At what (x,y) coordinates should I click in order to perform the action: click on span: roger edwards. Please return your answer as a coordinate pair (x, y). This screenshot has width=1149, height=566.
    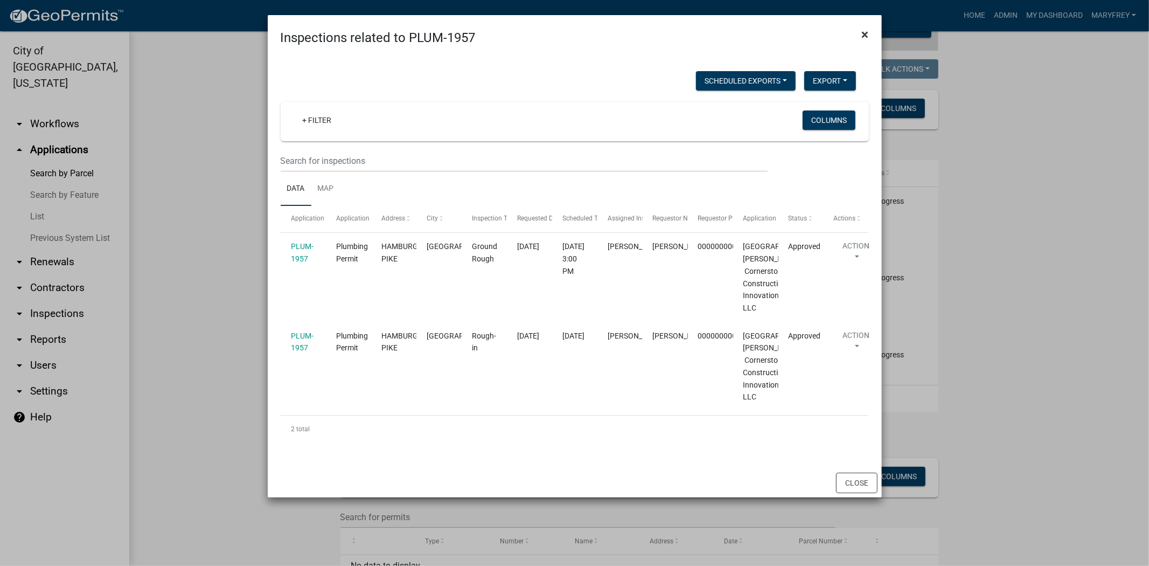
    Looking at the image, I should click on (682, 336).